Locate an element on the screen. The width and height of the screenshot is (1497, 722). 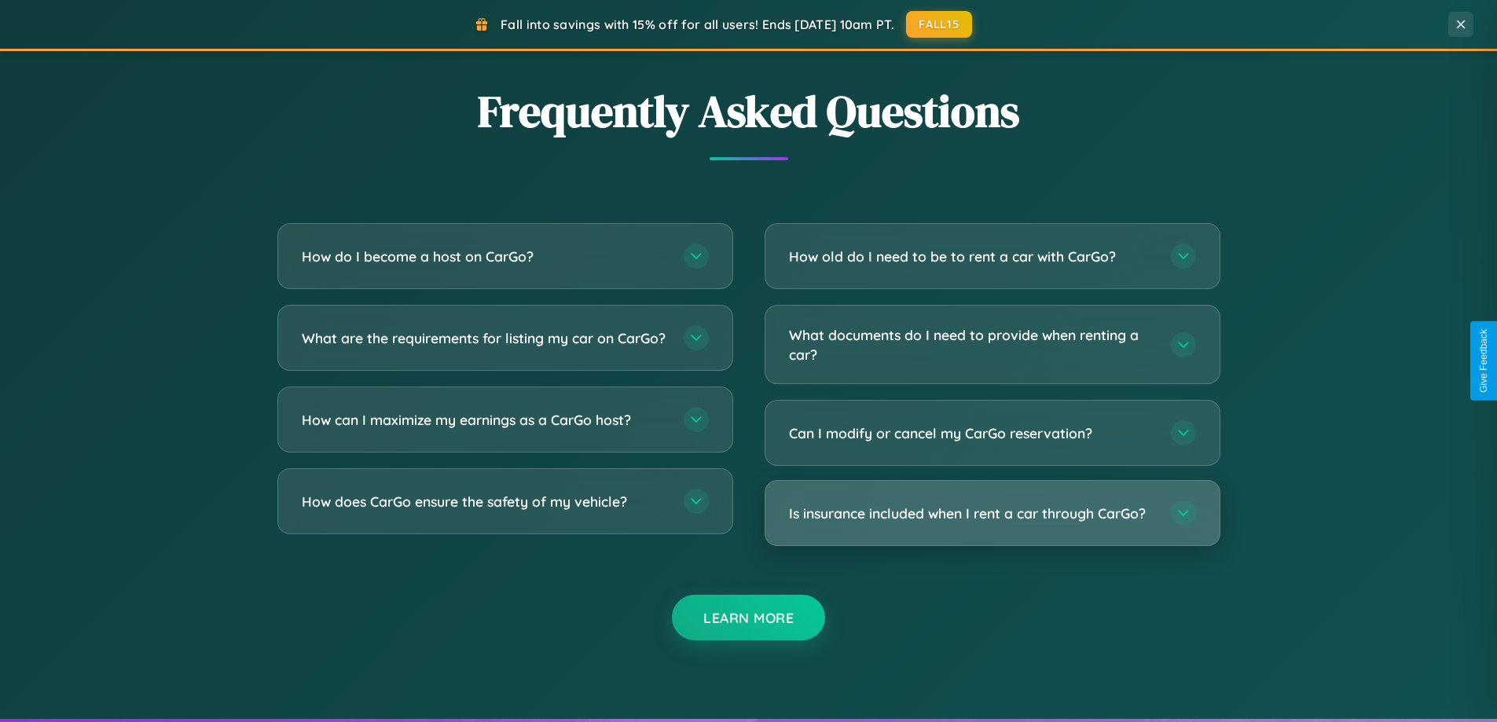
h3: Can I modify or cancel my CarGo reservation? is located at coordinates (972, 433).